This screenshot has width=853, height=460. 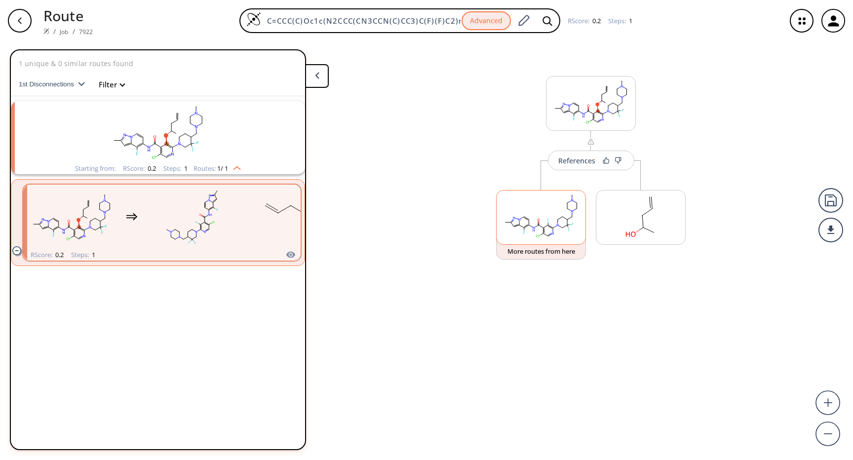 What do you see at coordinates (86, 32) in the screenshot?
I see `a: 7922` at bounding box center [86, 32].